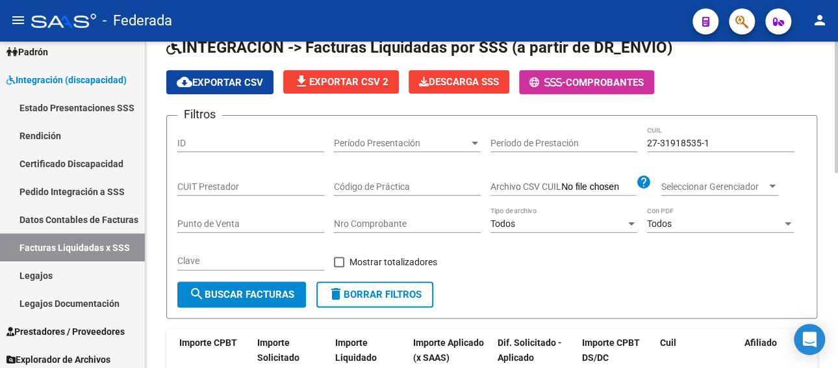  Describe the element at coordinates (58, 359) in the screenshot. I see `span: Explorador de Archivos` at that location.